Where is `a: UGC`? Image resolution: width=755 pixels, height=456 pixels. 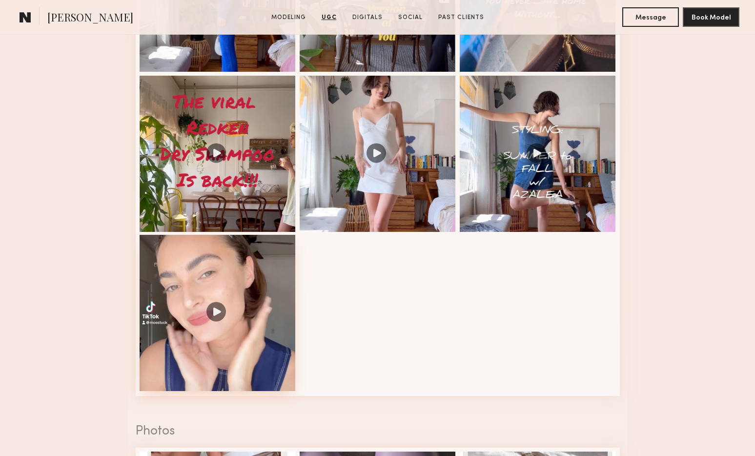 a: UGC is located at coordinates (329, 18).